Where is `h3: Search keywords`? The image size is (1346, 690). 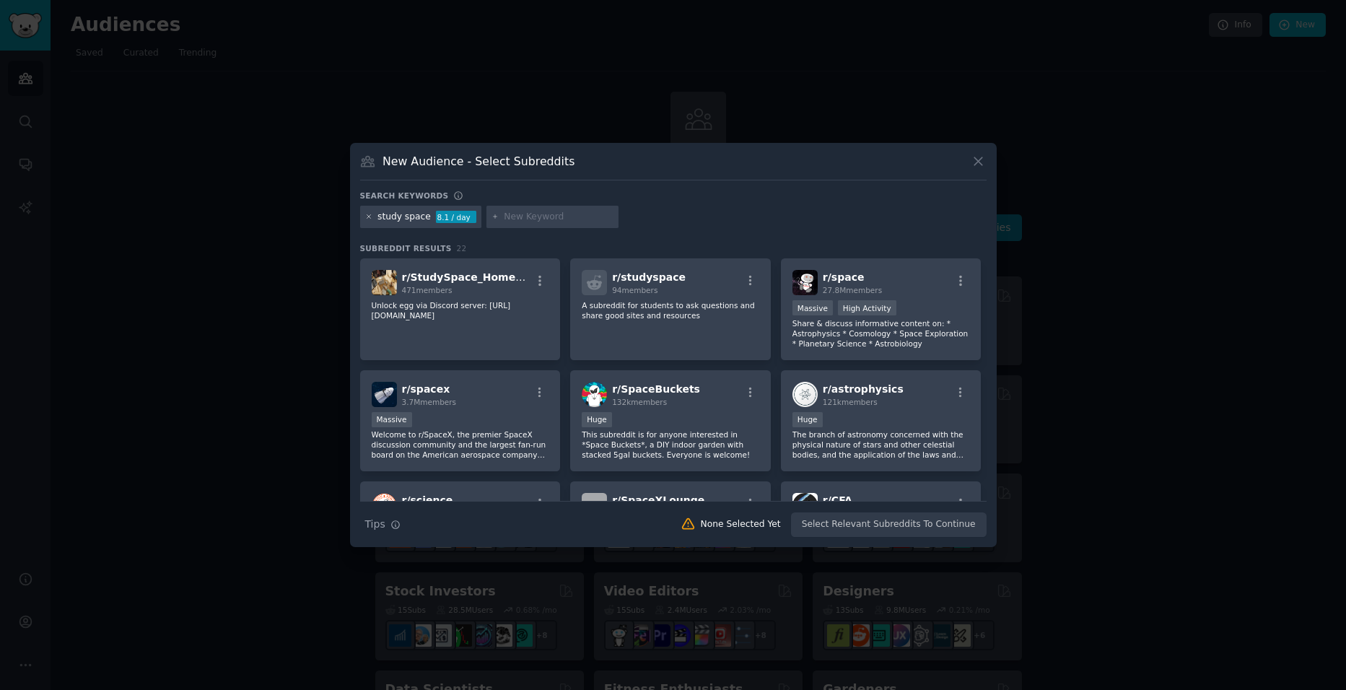 h3: Search keywords is located at coordinates (404, 196).